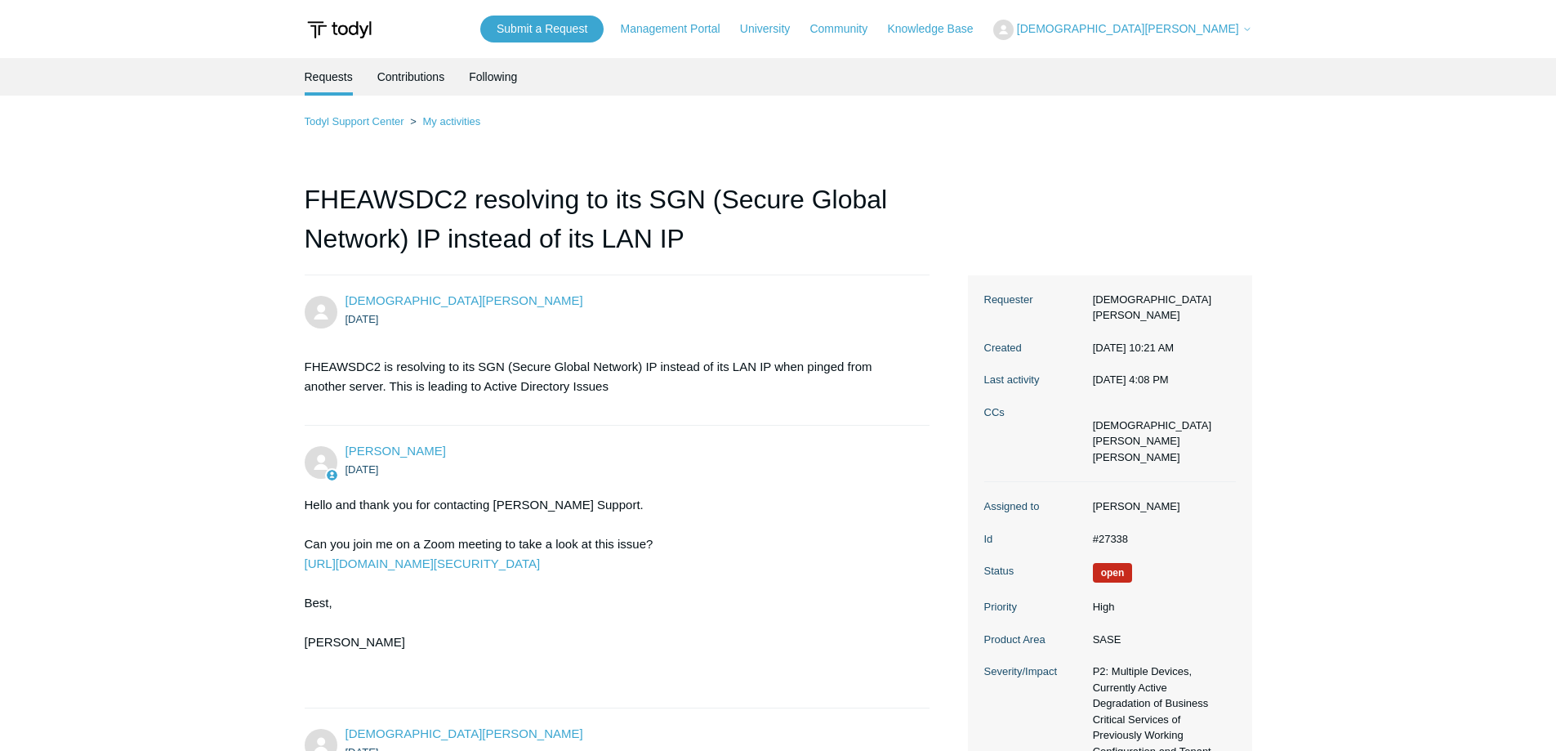 Image resolution: width=1556 pixels, height=751 pixels. Describe the element at coordinates (411, 77) in the screenshot. I see `a: Contributions` at that location.